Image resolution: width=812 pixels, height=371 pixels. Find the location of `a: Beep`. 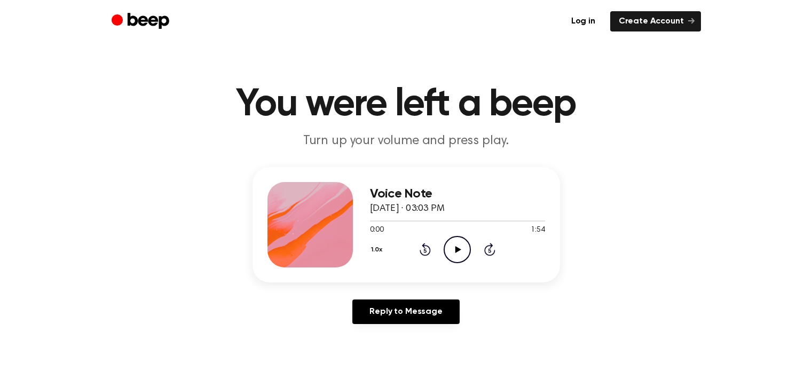

a: Beep is located at coordinates (141, 21).